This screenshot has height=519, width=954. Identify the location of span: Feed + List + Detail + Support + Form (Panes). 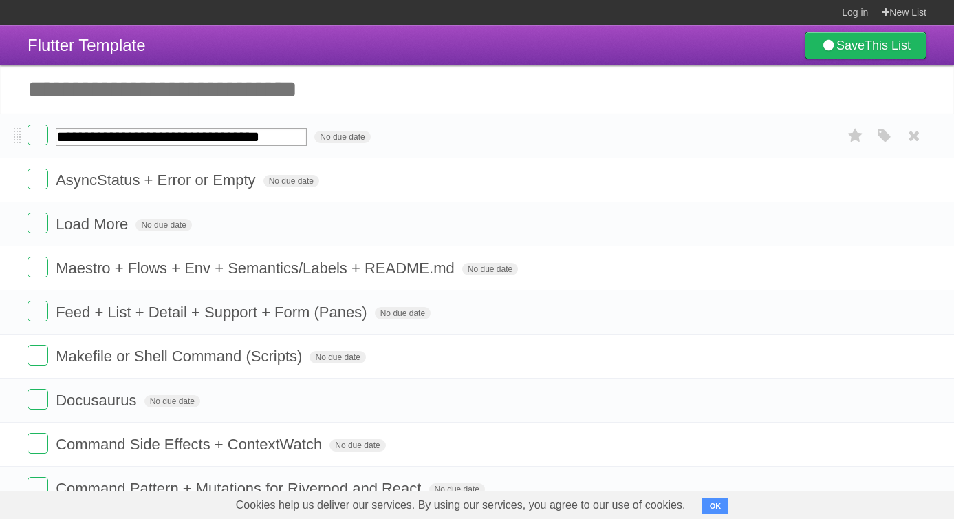
(213, 312).